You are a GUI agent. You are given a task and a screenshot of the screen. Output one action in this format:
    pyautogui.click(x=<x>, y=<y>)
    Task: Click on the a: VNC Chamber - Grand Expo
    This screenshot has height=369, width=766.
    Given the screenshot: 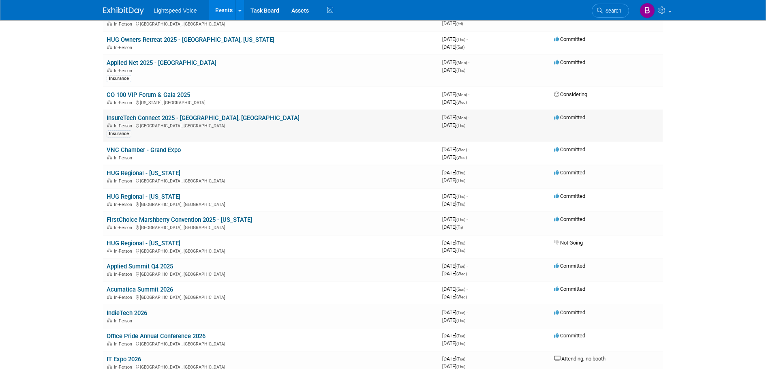 What is the action you would take?
    pyautogui.click(x=143, y=150)
    